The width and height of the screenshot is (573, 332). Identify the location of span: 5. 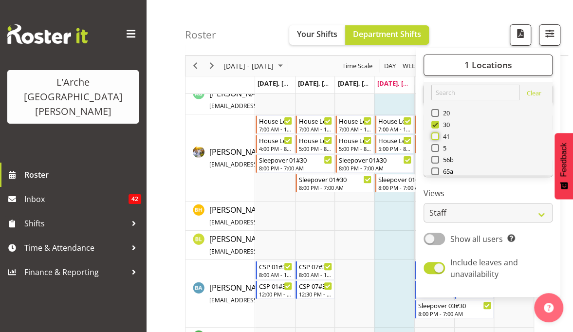
(443, 148).